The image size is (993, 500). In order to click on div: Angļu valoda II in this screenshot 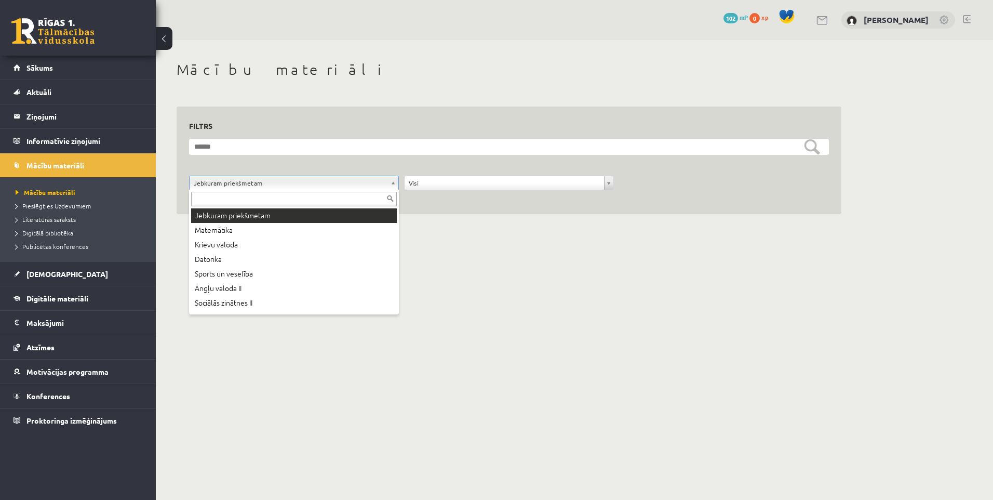, I will do `click(294, 288)`.